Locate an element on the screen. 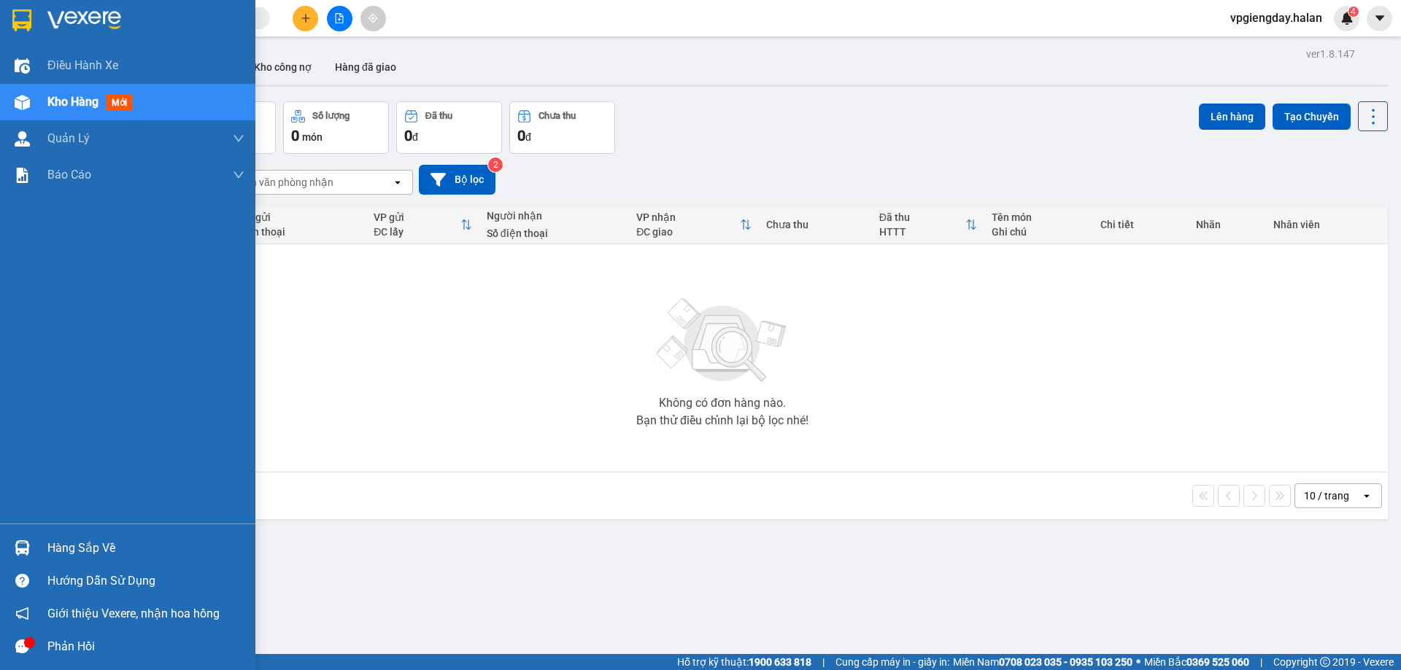  div: Người gửi is located at coordinates (291, 217).